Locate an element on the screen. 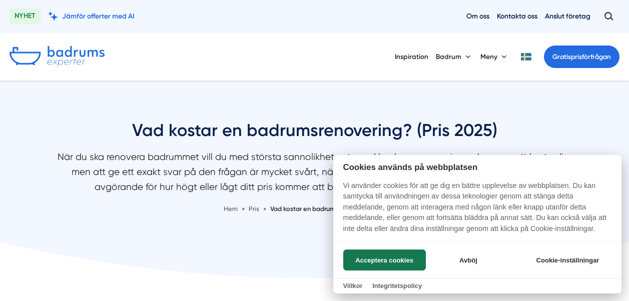 This screenshot has width=629, height=301. button: Avböj is located at coordinates (468, 260).